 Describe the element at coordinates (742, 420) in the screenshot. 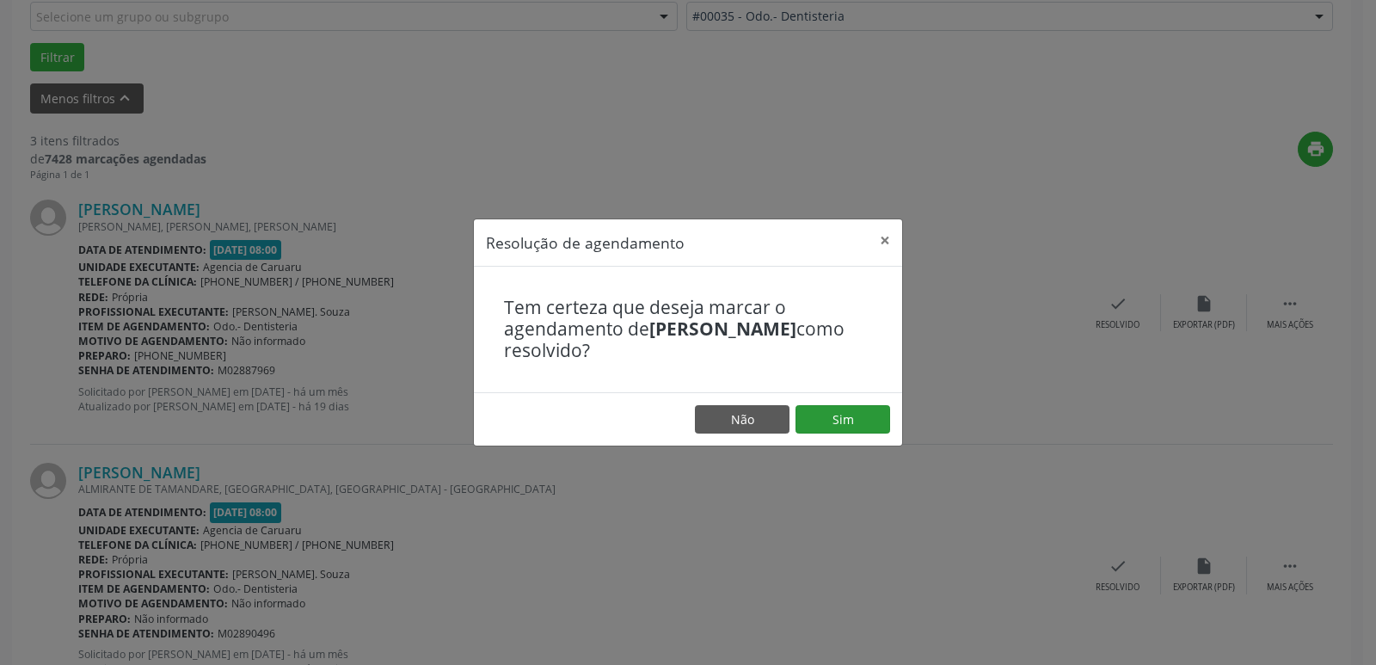

I see `button: Não` at that location.